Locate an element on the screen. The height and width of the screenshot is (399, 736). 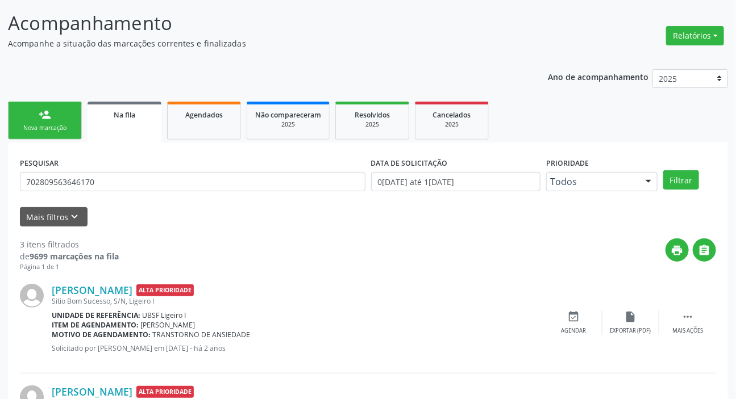
div: person_add is located at coordinates (45, 115).